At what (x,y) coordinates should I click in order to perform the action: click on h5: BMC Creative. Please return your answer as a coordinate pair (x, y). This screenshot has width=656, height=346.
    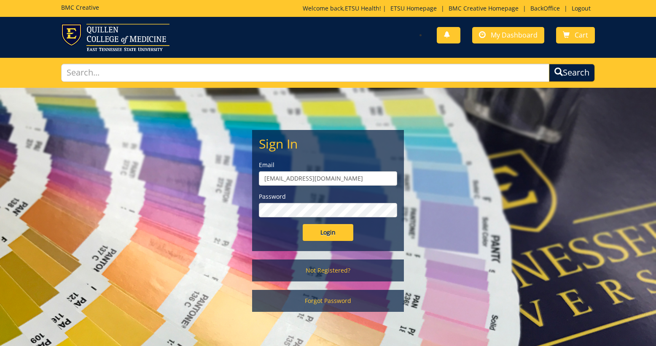
    Looking at the image, I should click on (80, 7).